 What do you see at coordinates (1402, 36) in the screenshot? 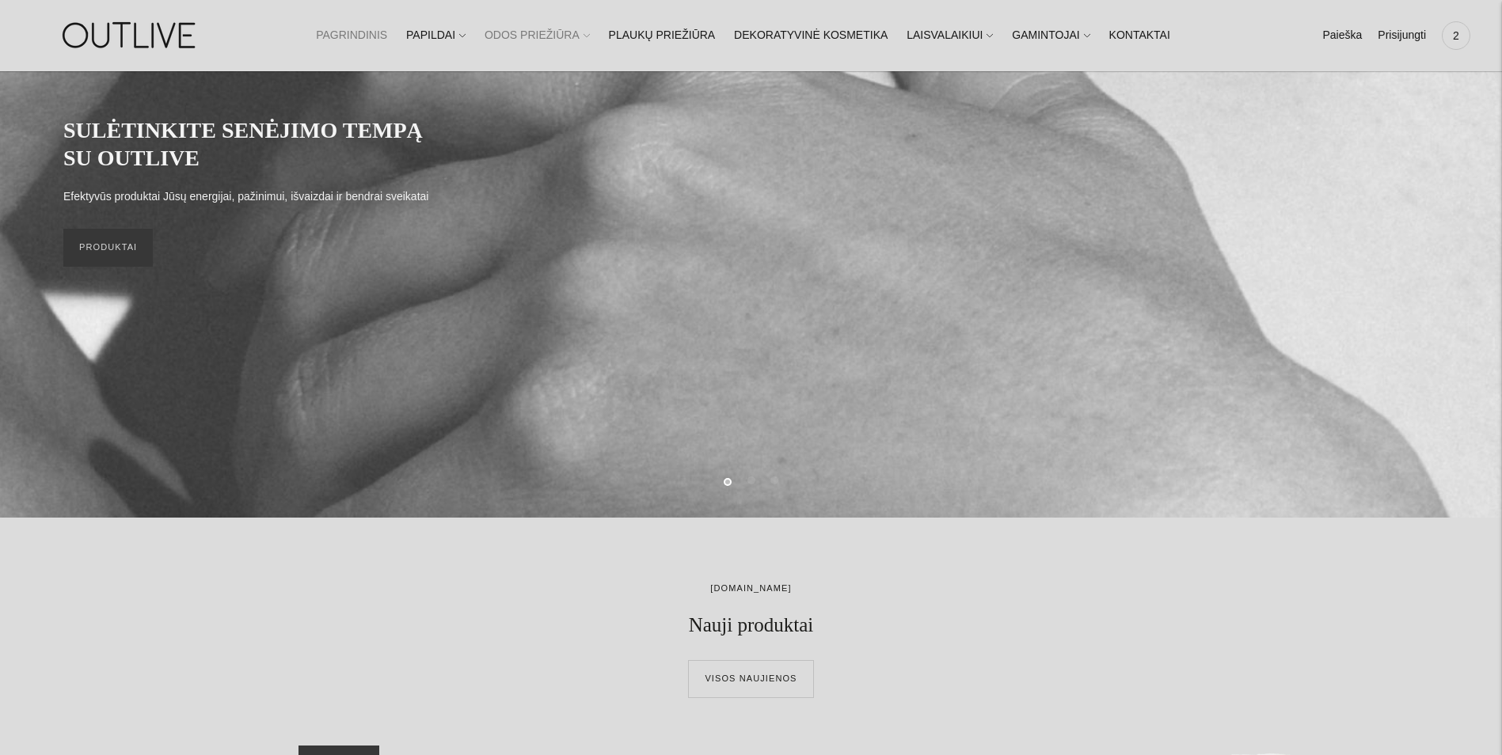
I see `a: Prisijungti` at bounding box center [1402, 36].